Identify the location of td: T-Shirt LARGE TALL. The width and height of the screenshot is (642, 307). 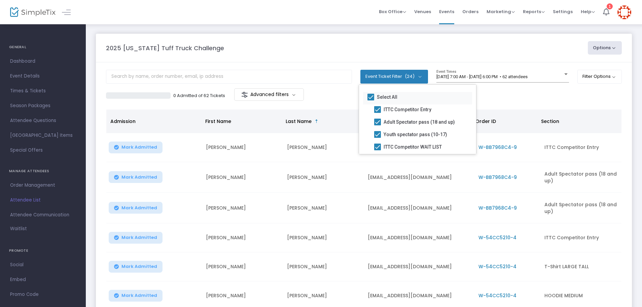
(581, 267).